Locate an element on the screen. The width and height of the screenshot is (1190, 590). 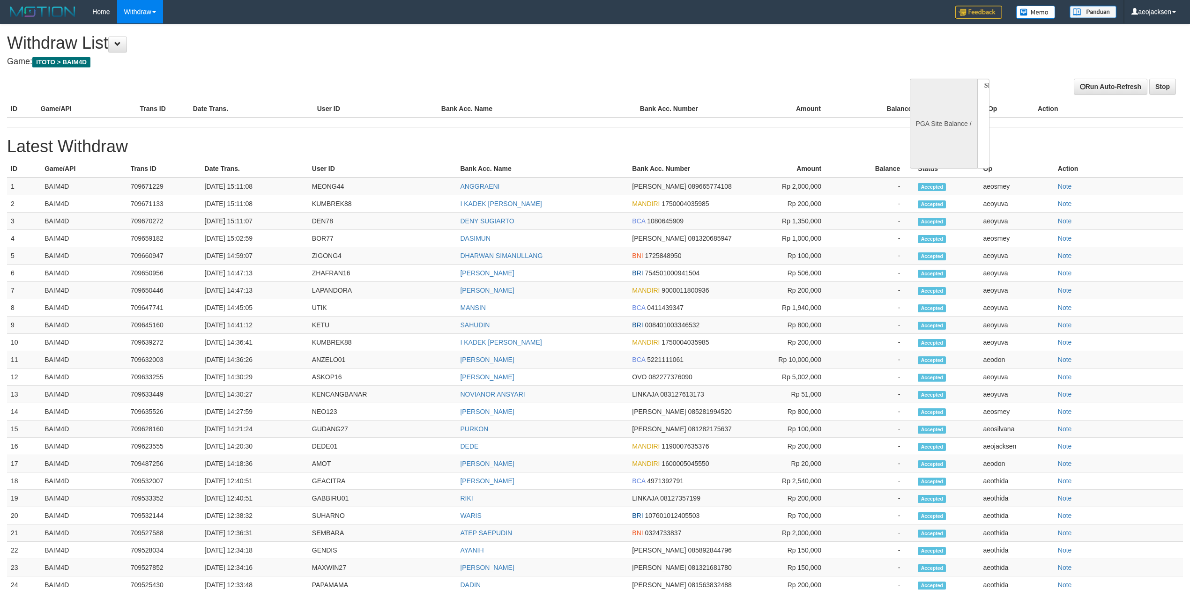
td: 3 is located at coordinates (24, 221).